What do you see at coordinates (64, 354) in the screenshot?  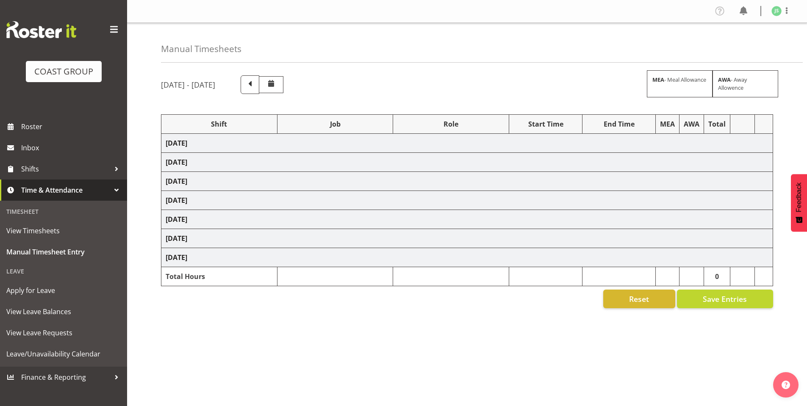 I see `a: Leave/Unavailability Calendar` at bounding box center [64, 354].